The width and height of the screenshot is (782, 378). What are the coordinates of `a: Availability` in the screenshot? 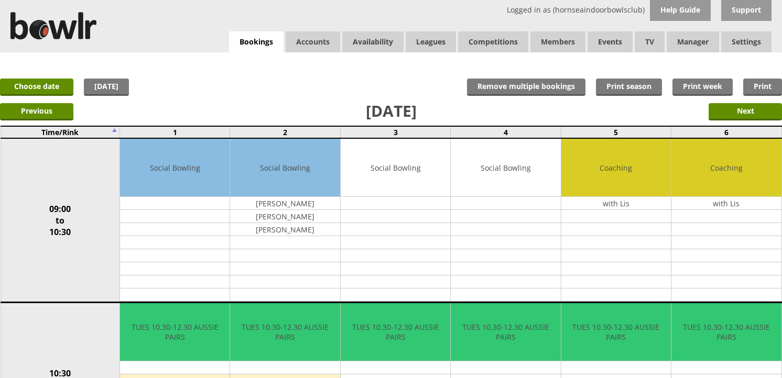 It's located at (373, 42).